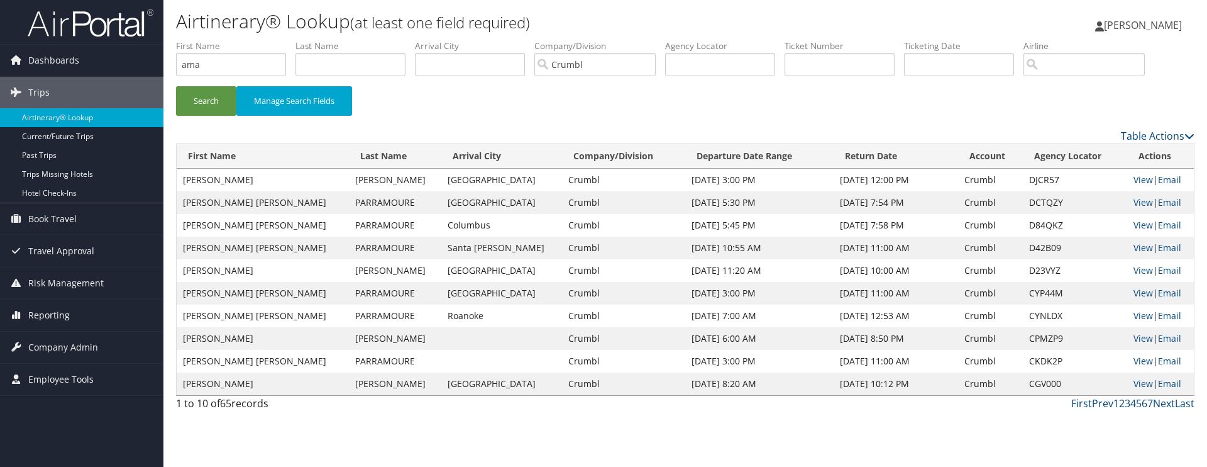  I want to click on span: Travel Approval, so click(61, 251).